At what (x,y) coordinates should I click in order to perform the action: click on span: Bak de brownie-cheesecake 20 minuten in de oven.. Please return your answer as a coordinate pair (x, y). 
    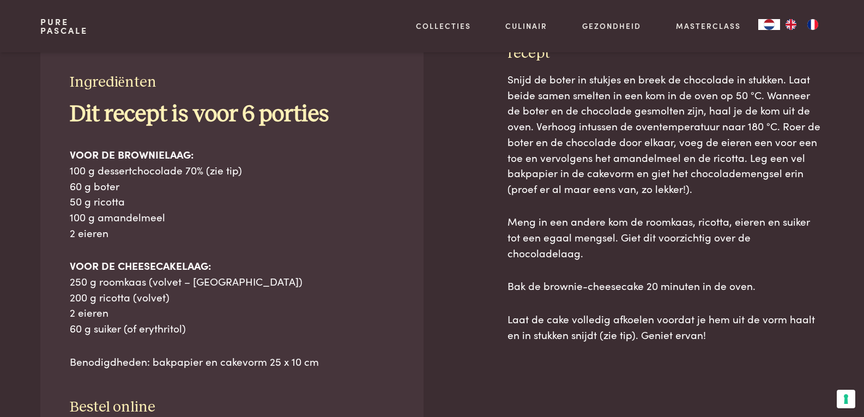
    Looking at the image, I should click on (631, 285).